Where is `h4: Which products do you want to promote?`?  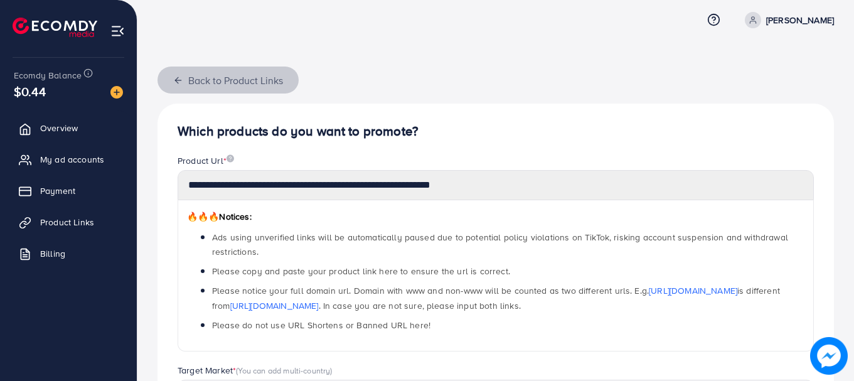
h4: Which products do you want to promote? is located at coordinates (496, 131).